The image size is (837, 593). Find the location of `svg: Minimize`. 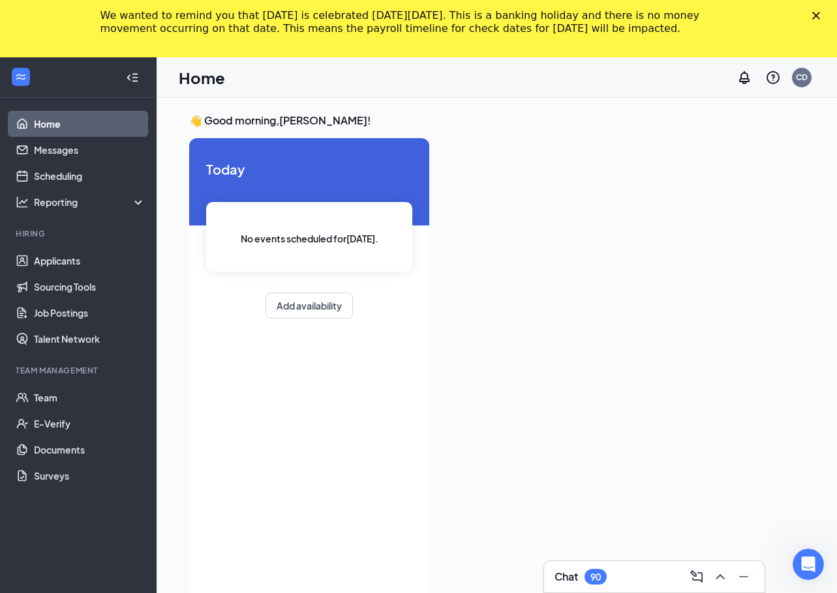

svg: Minimize is located at coordinates (743, 577).